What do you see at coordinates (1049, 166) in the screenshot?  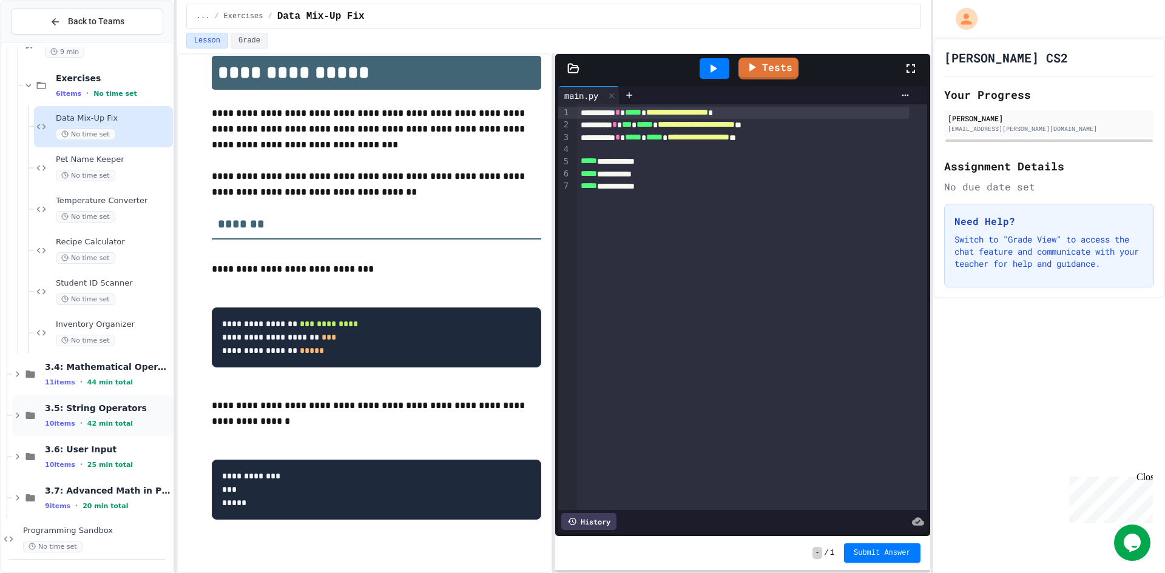 I see `h2: Assignment Details` at bounding box center [1049, 166].